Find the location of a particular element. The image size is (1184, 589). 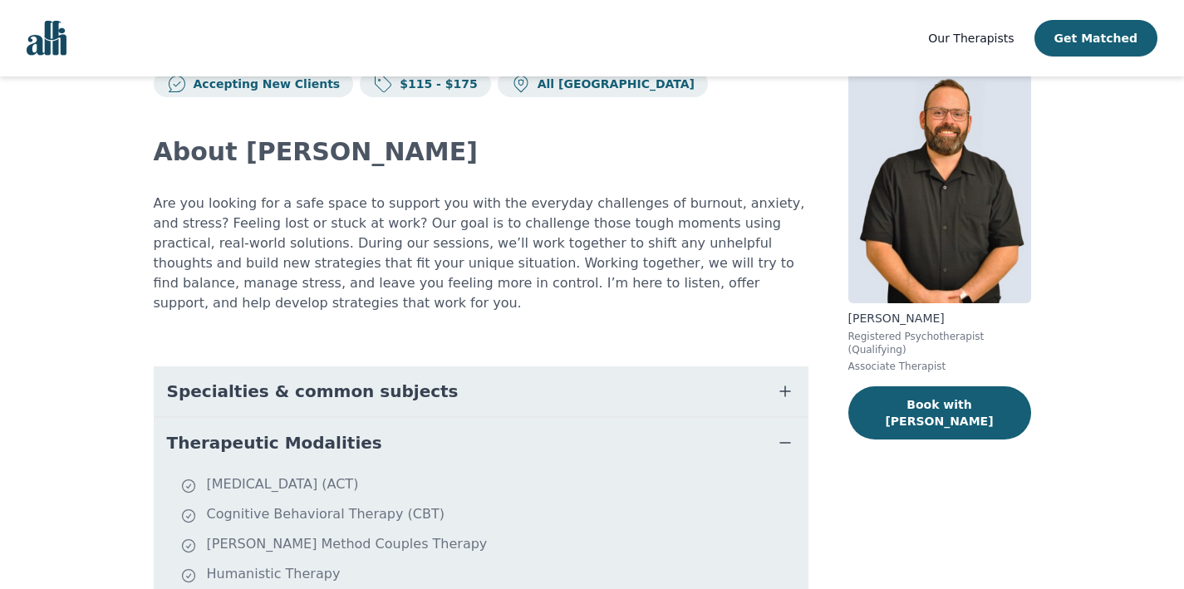

span: Specialties & common subjects is located at coordinates (312, 391).